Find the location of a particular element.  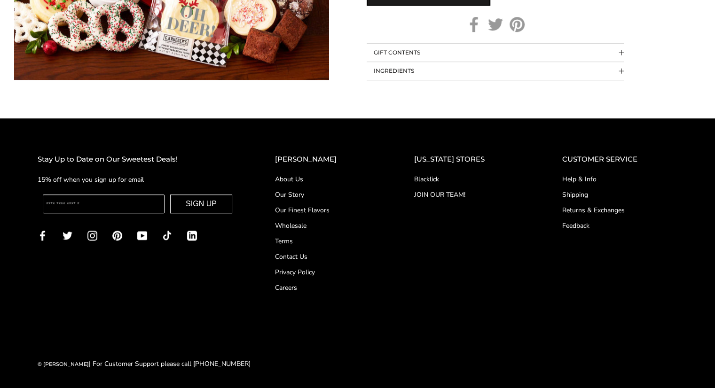

input: Enter your email is located at coordinates (103, 204).